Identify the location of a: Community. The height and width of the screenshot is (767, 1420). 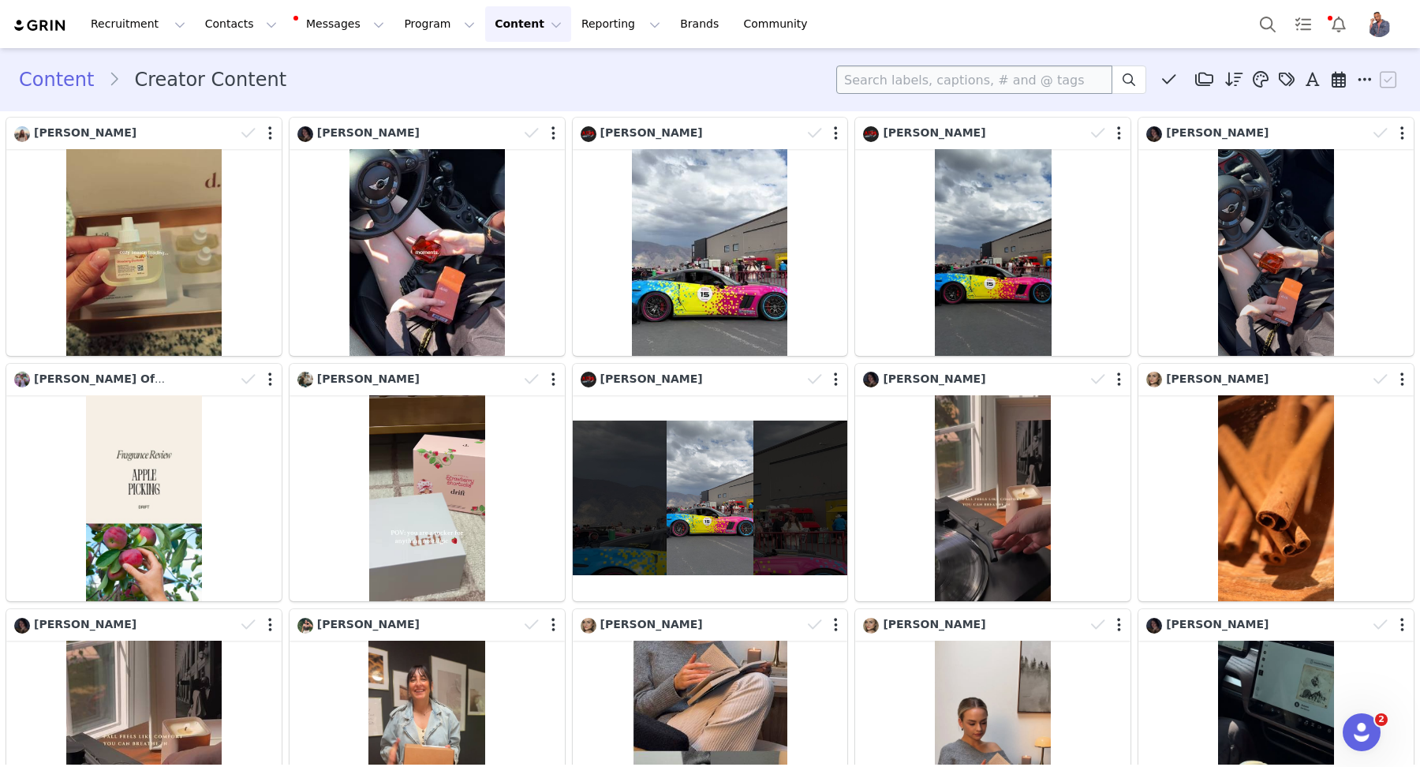
(779, 24).